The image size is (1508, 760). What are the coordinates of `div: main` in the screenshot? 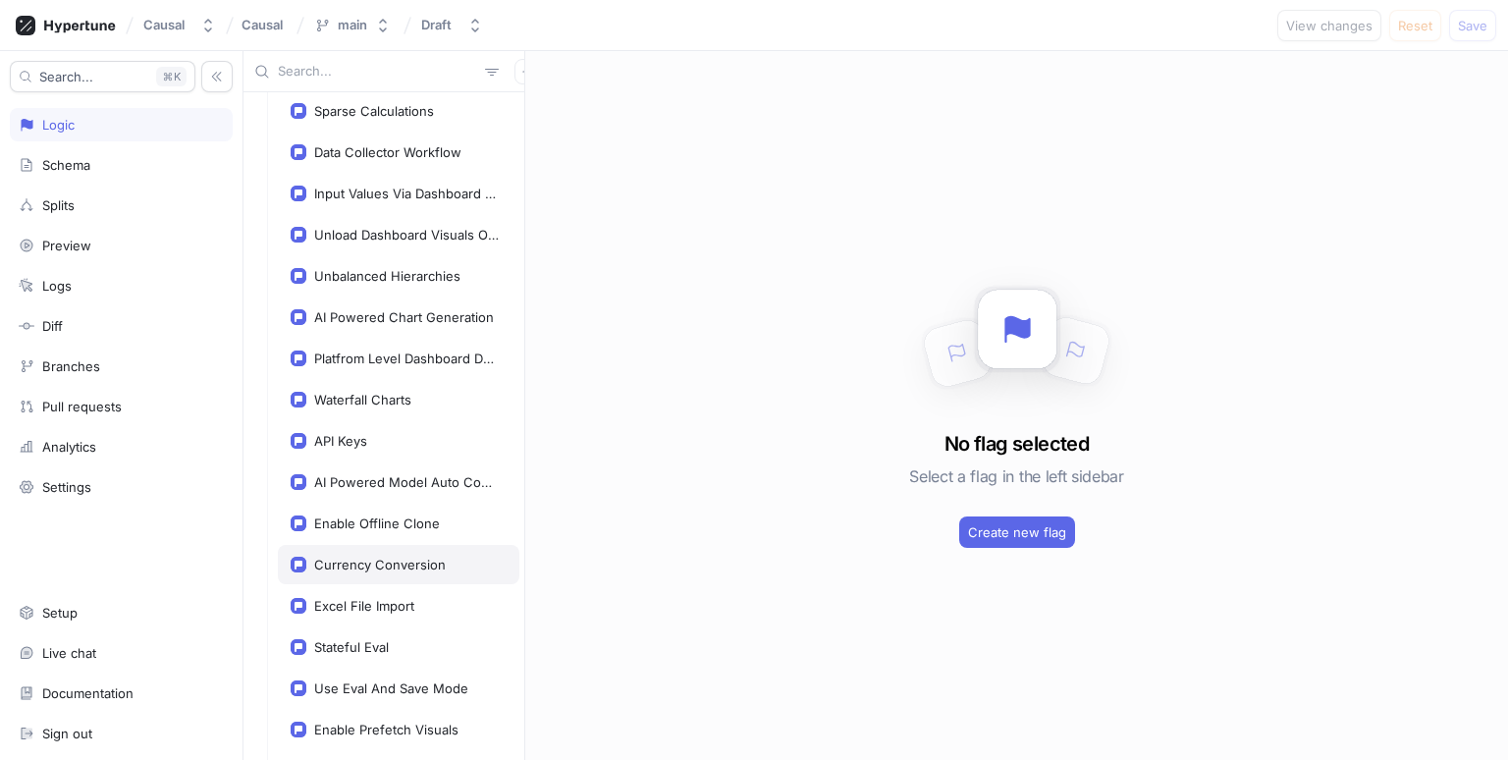 It's located at (352, 25).